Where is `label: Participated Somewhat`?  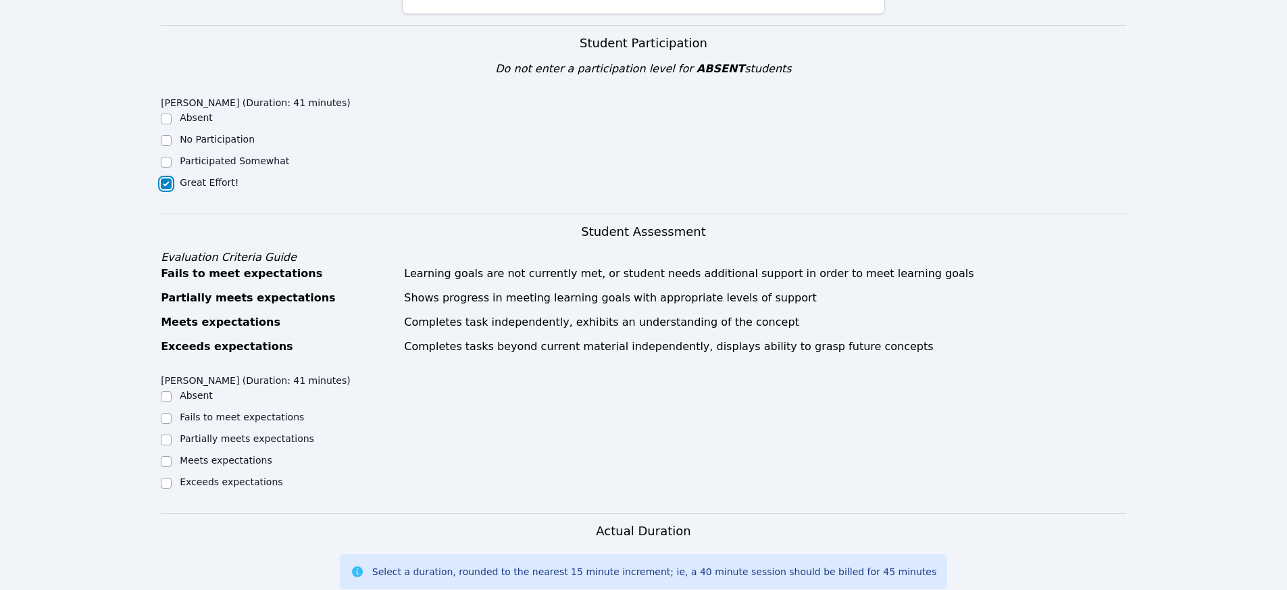 label: Participated Somewhat is located at coordinates (234, 161).